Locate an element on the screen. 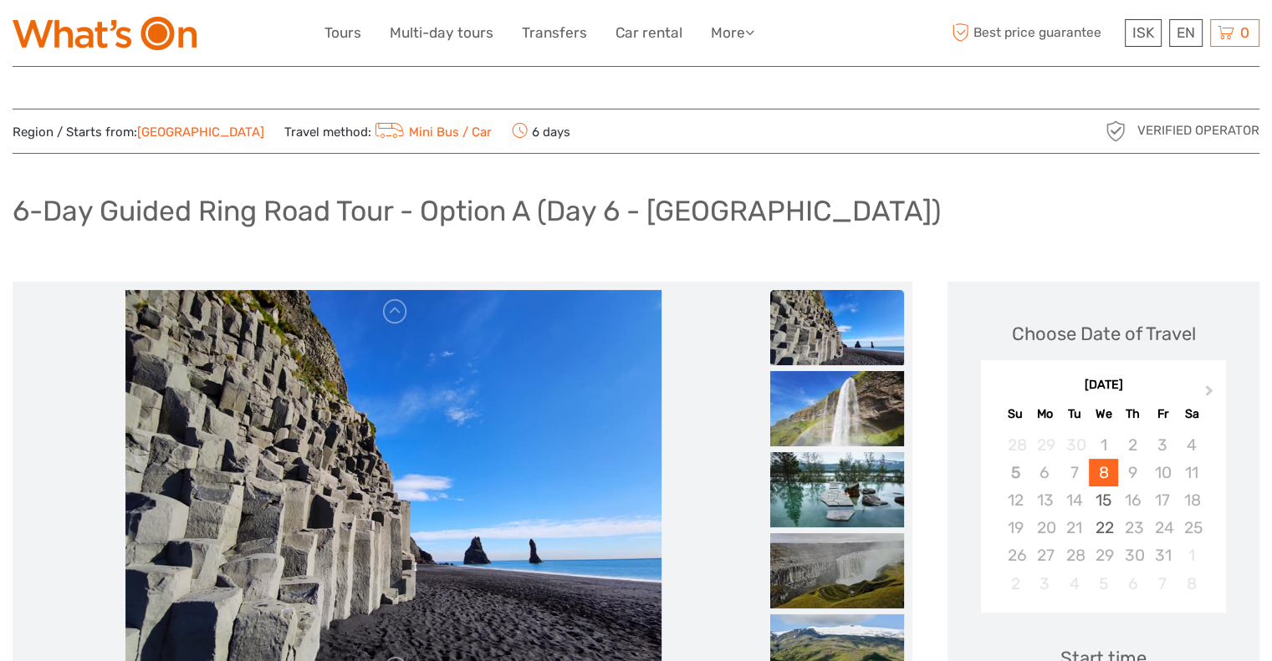 The width and height of the screenshot is (1272, 661). div: Not available Tuesday, October 21st, 2025 is located at coordinates (1073, 528).